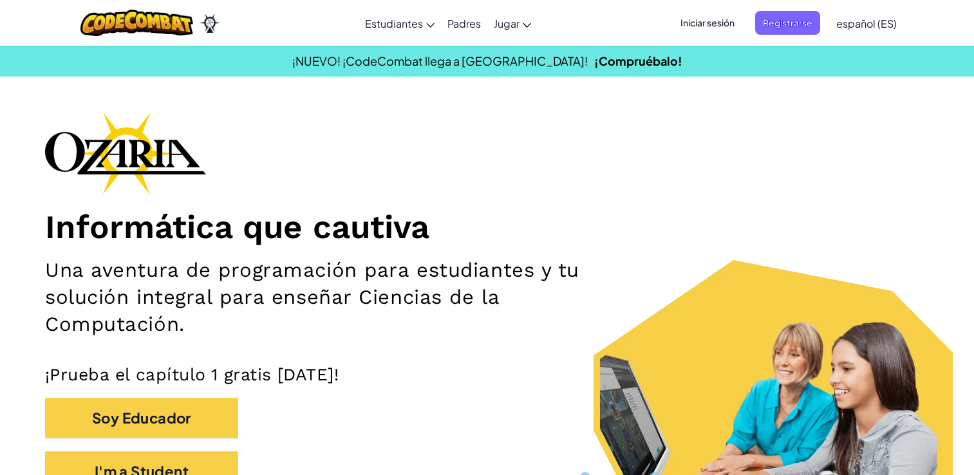 The height and width of the screenshot is (475, 974). What do you see at coordinates (866, 23) in the screenshot?
I see `span: español (ES)` at bounding box center [866, 23].